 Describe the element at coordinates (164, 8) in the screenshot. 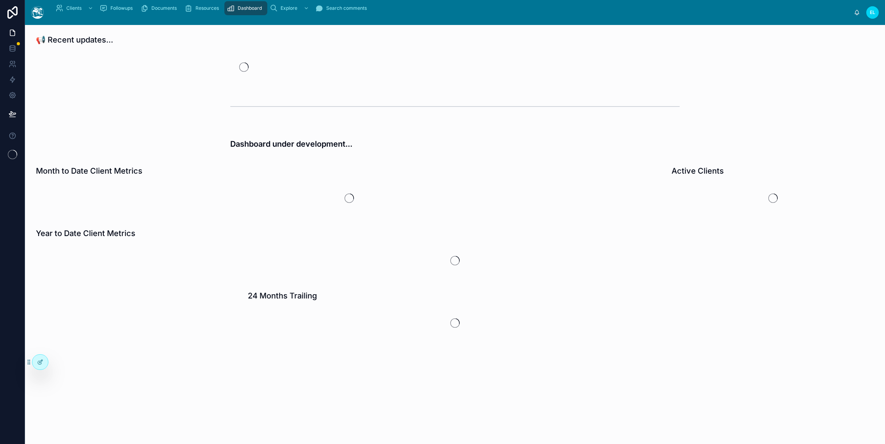

I see `span: Documents` at that location.